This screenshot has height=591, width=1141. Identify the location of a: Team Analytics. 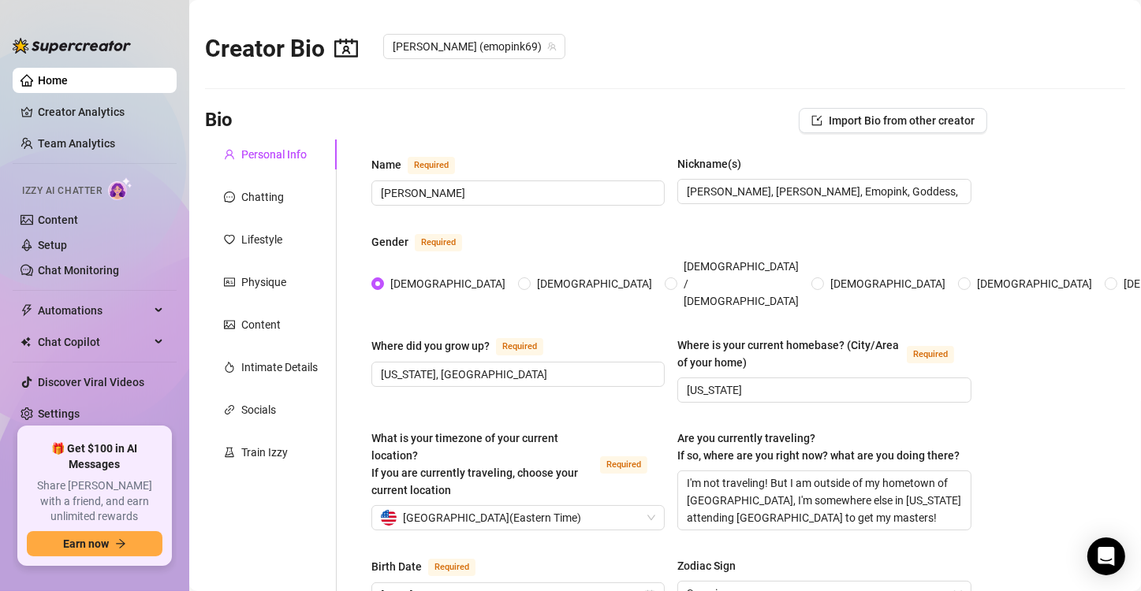
(76, 144).